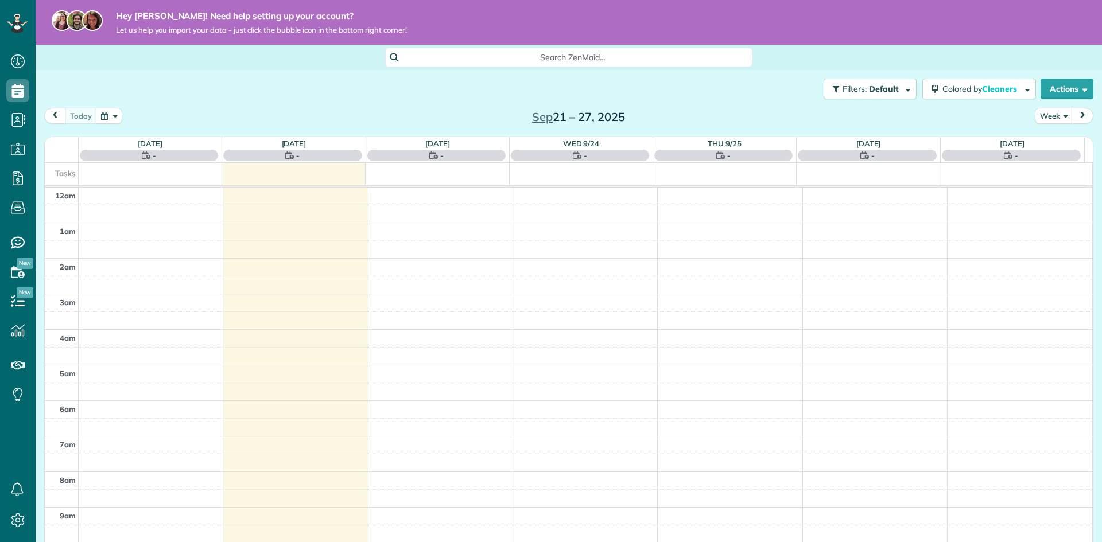  I want to click on button: Actions, so click(1067, 89).